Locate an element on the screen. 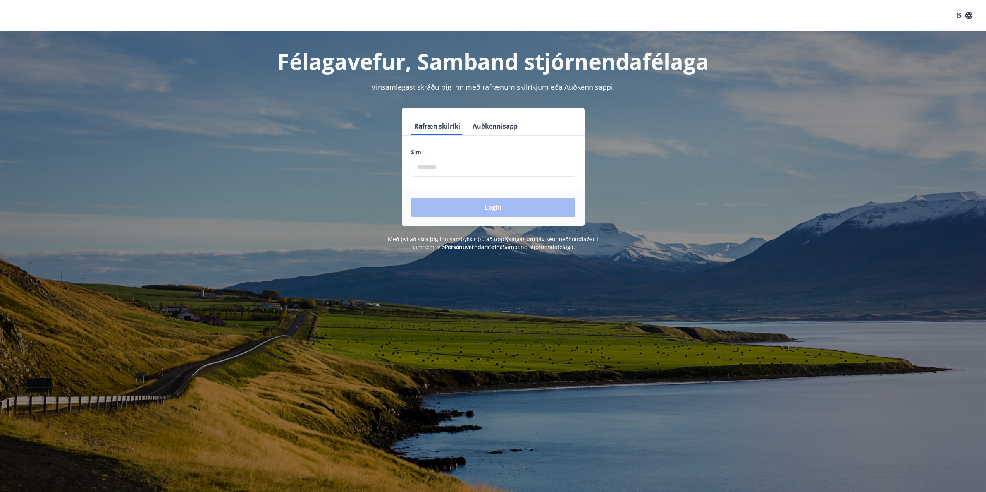 The height and width of the screenshot is (492, 986). span: Með því að skrá þig inn samþykkir þú að upplýsingar um þig séu meðhöndlaðar í samræmi við Samband... is located at coordinates (493, 243).